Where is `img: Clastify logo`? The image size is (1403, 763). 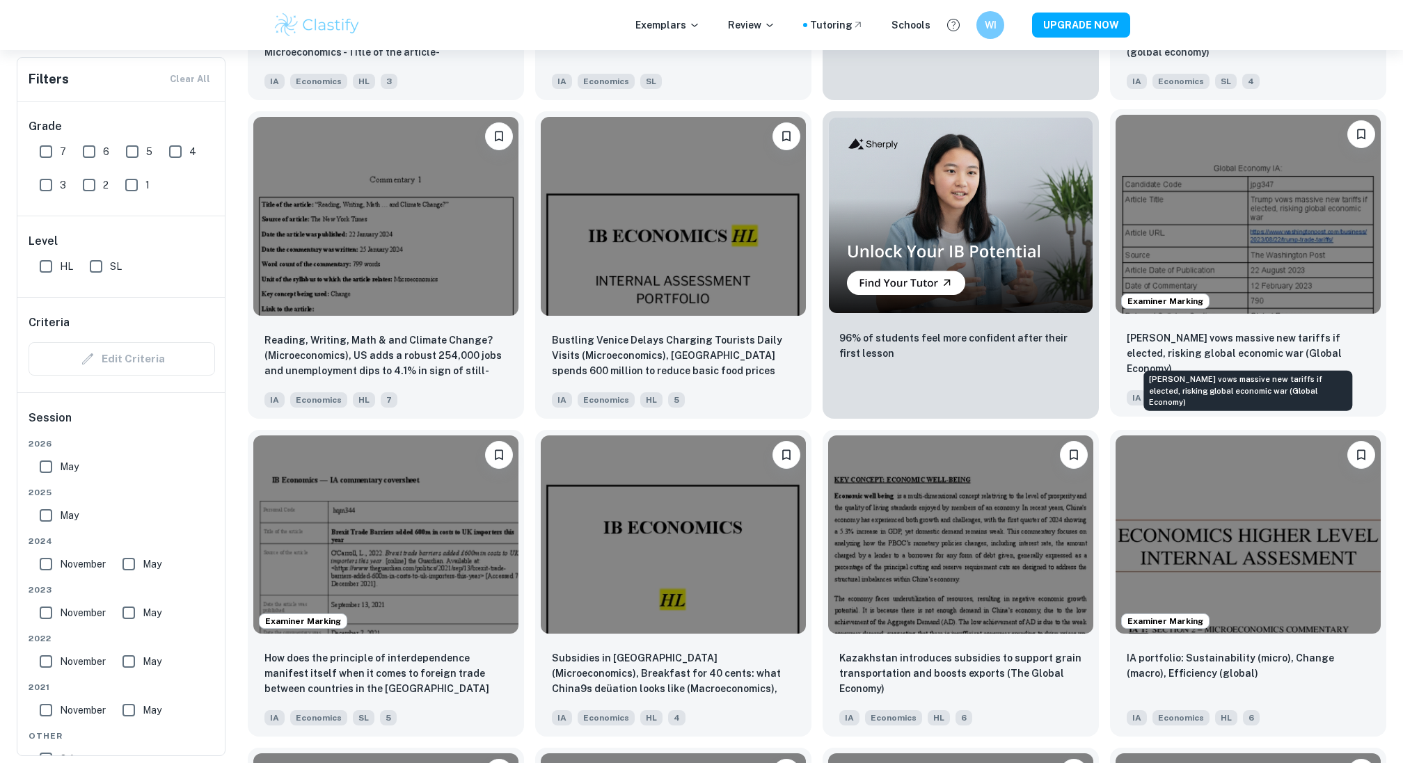
img: Clastify logo is located at coordinates (317, 25).